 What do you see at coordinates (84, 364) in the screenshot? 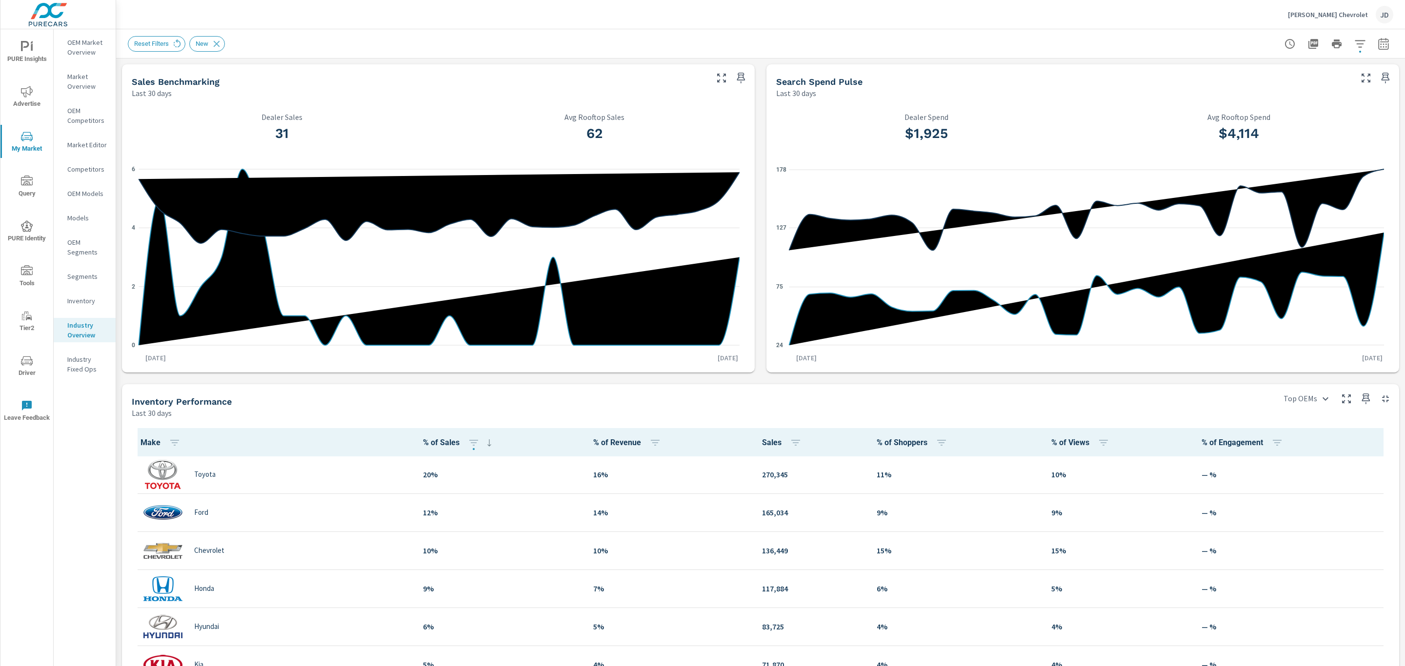
I see `div: Industry Fixed Ops` at bounding box center [84, 364].